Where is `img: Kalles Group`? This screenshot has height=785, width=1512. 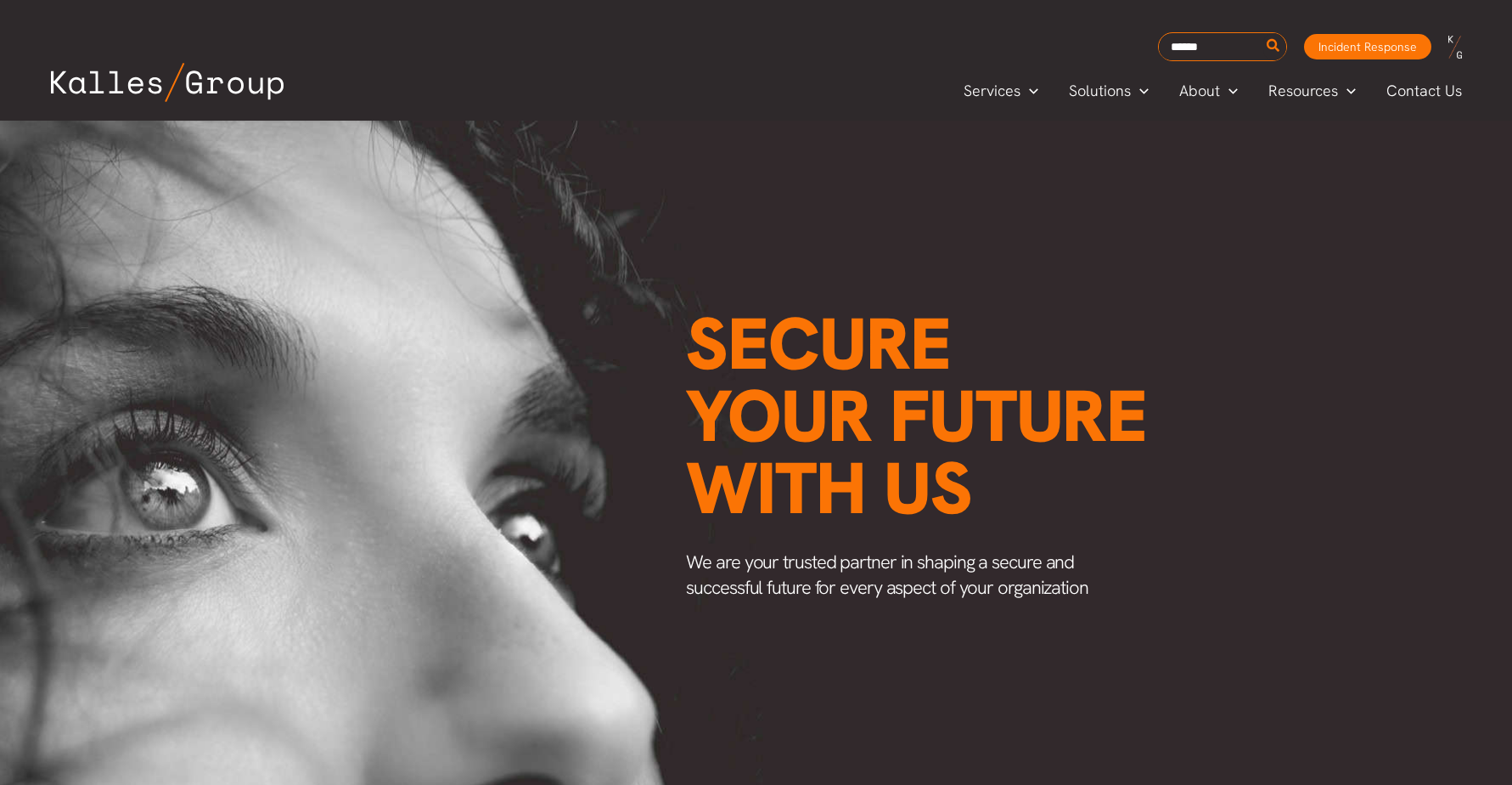
img: Kalles Group is located at coordinates (167, 83).